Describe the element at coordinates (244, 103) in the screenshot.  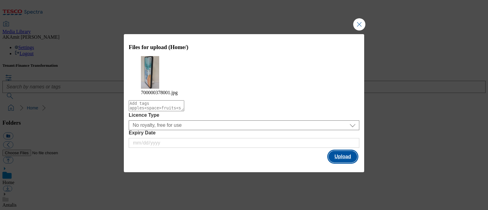
I see `div: Modal` at that location.